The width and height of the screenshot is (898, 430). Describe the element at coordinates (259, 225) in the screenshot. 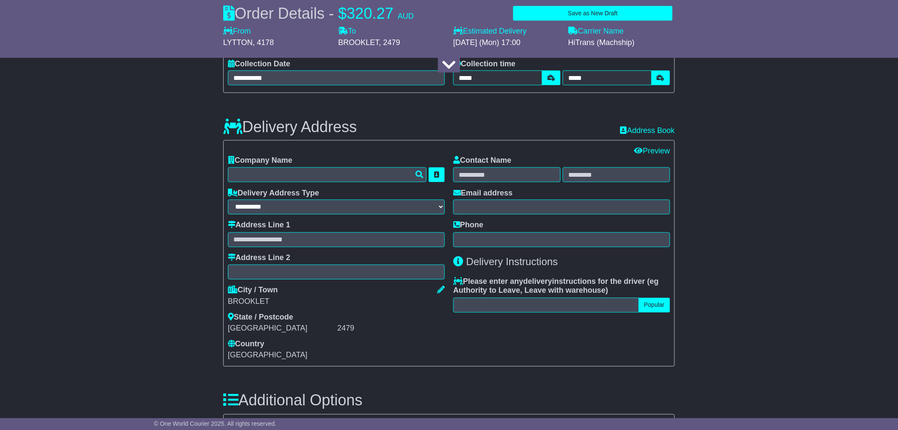

I see `label: Address Line 1` at that location.